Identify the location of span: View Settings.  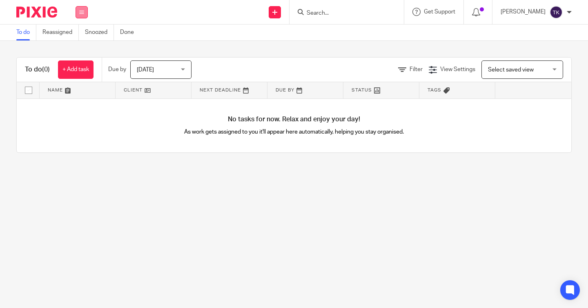
(458, 69).